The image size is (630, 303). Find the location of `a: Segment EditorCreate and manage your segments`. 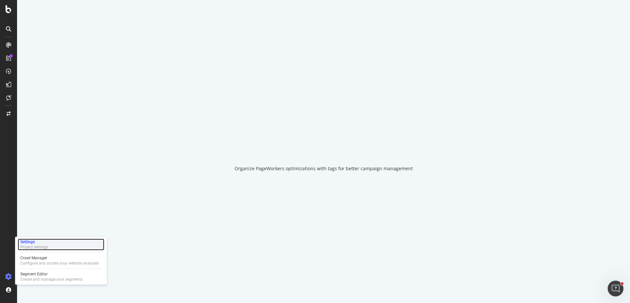

a: Segment EditorCreate and manage your segments is located at coordinates (61, 276).